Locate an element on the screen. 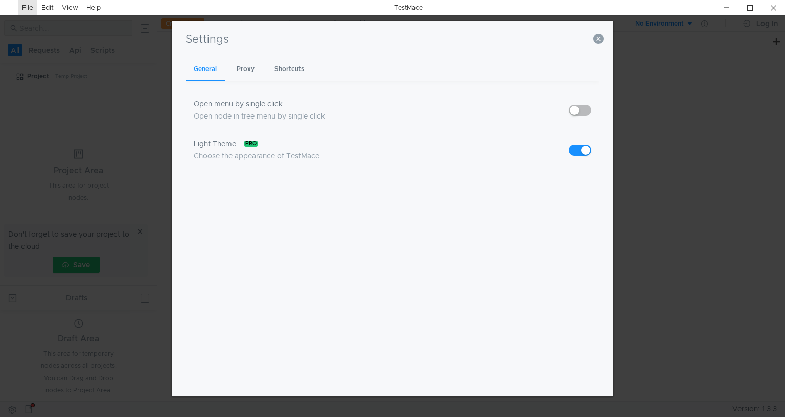  div: Proxy is located at coordinates (245, 70).